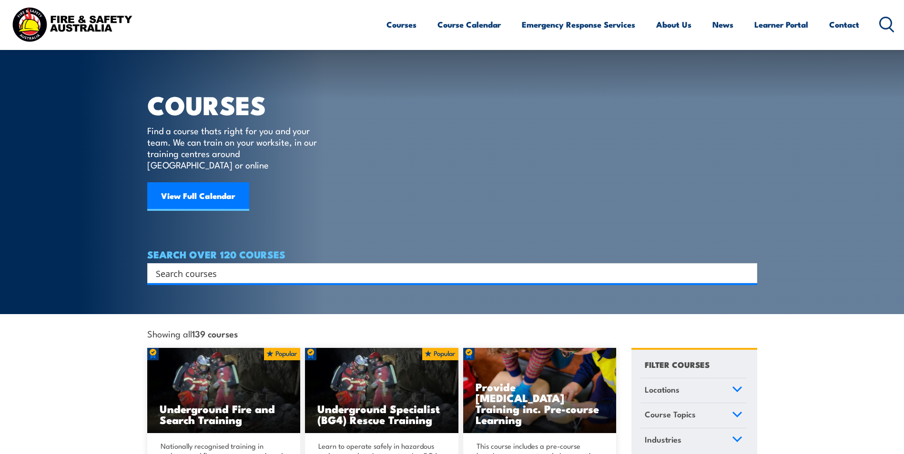 This screenshot has height=454, width=904. Describe the element at coordinates (448, 273) in the screenshot. I see `form: Search form` at that location.